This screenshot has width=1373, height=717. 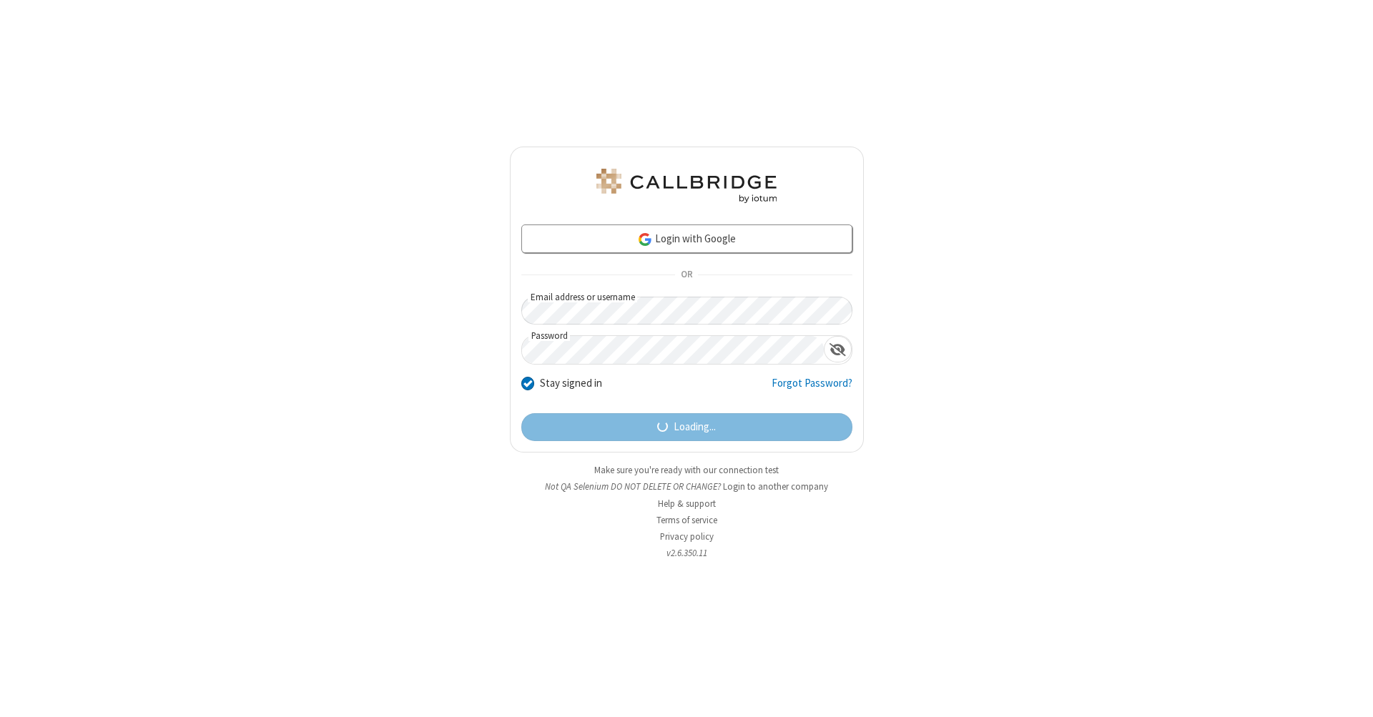 What do you see at coordinates (694, 427) in the screenshot?
I see `span: Loading...` at bounding box center [694, 427].